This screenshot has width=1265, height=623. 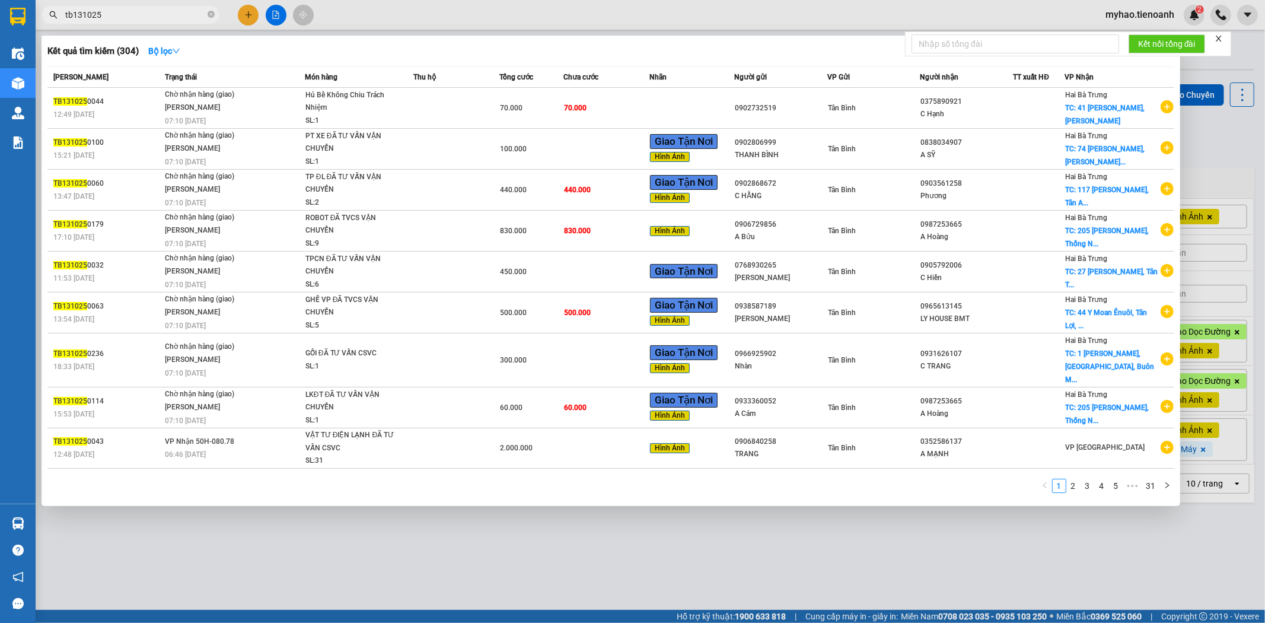 What do you see at coordinates (781, 265) in the screenshot?
I see `div: 0768930265` at bounding box center [781, 265].